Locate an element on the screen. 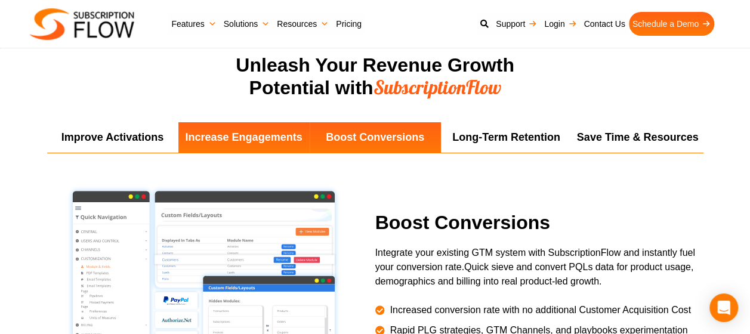 The height and width of the screenshot is (334, 750). h2: Unleash Your Revenue Growth Potential with is located at coordinates (376, 76).